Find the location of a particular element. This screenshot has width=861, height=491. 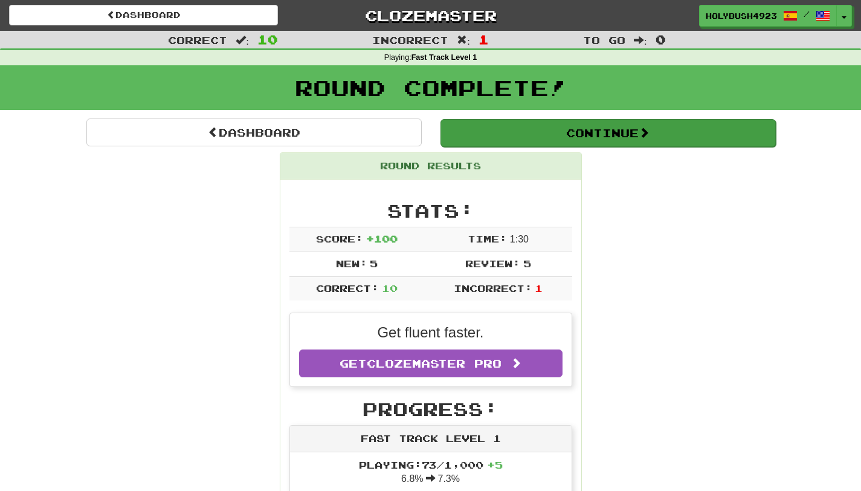

span: Incorrect: is located at coordinates (493, 288).